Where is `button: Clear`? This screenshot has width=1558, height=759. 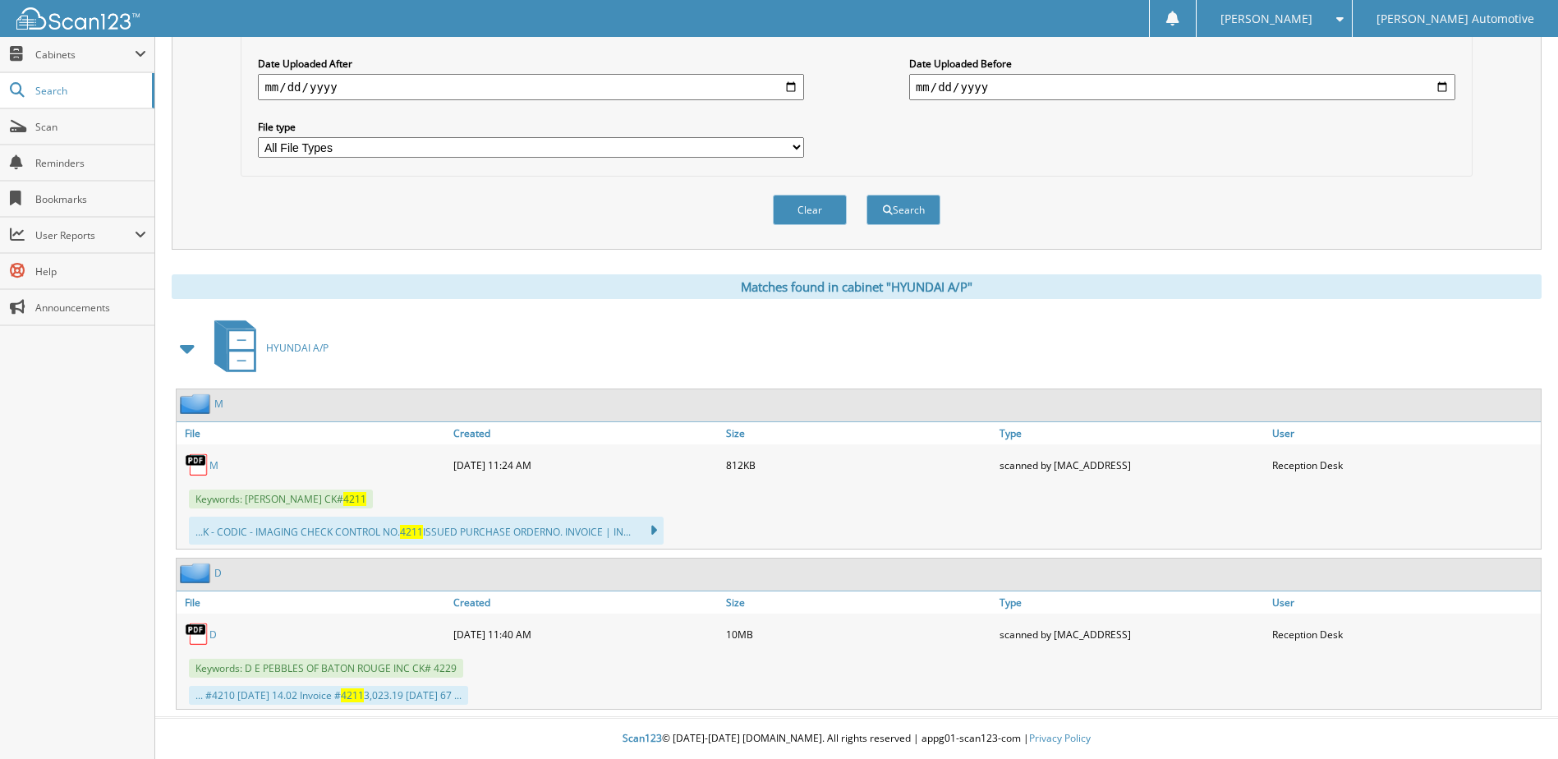
button: Clear is located at coordinates (810, 209).